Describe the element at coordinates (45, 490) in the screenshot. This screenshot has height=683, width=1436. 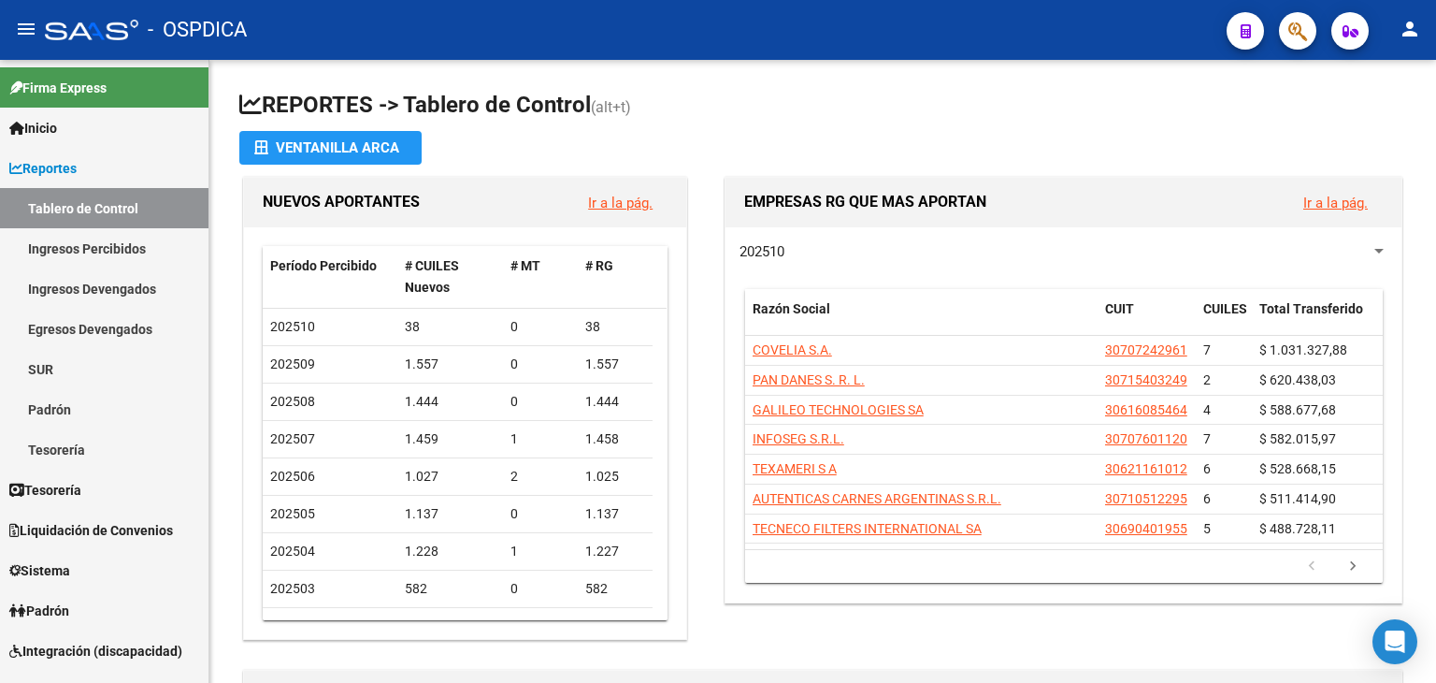
I see `span: Tesorería` at that location.